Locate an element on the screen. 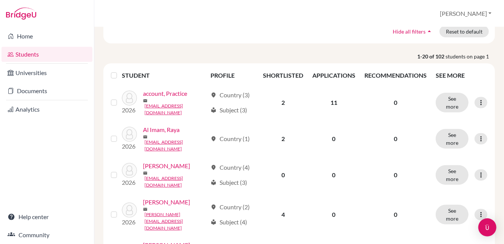 The image size is (504, 244). th: RECOMMENDATIONS is located at coordinates (395, 75).